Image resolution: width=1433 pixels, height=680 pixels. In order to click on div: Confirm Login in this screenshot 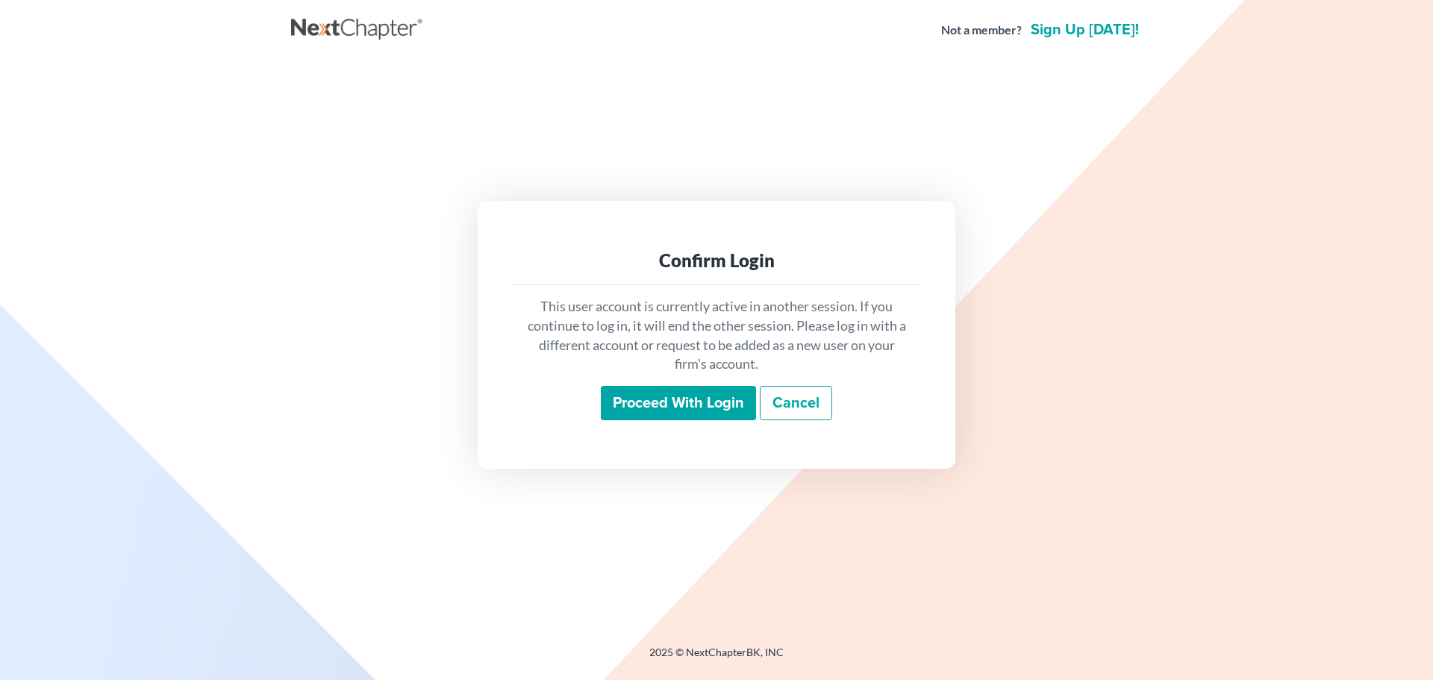, I will do `click(717, 260)`.